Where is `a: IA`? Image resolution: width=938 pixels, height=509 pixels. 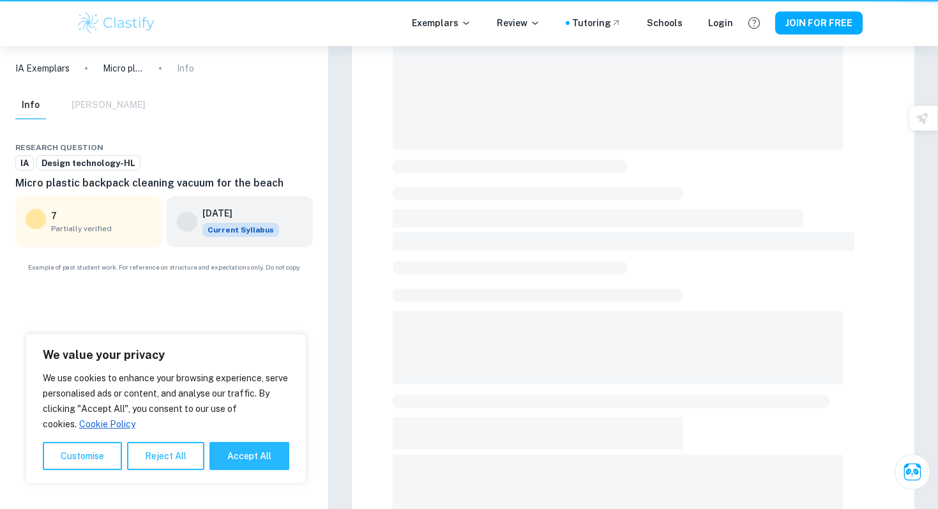 a: IA is located at coordinates (24, 163).